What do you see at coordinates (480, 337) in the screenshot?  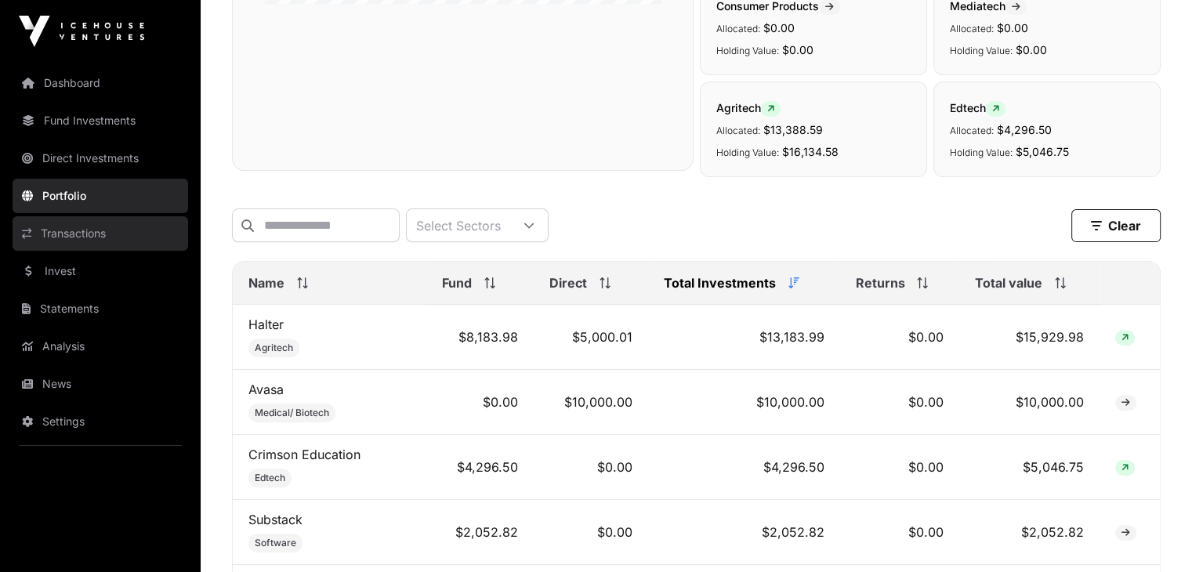 I see `td: $8,183.98` at bounding box center [480, 337].